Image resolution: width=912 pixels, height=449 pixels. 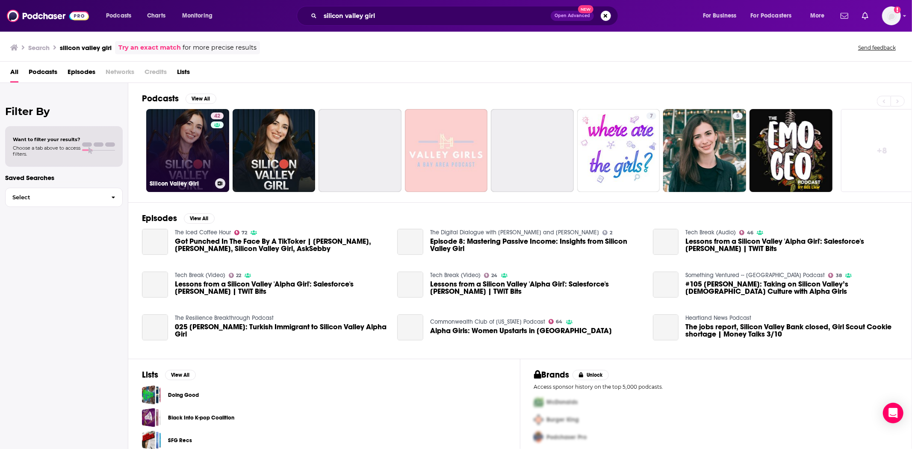 I want to click on img: Podchaser - Follow, Share and Rate Podcasts, so click(x=48, y=16).